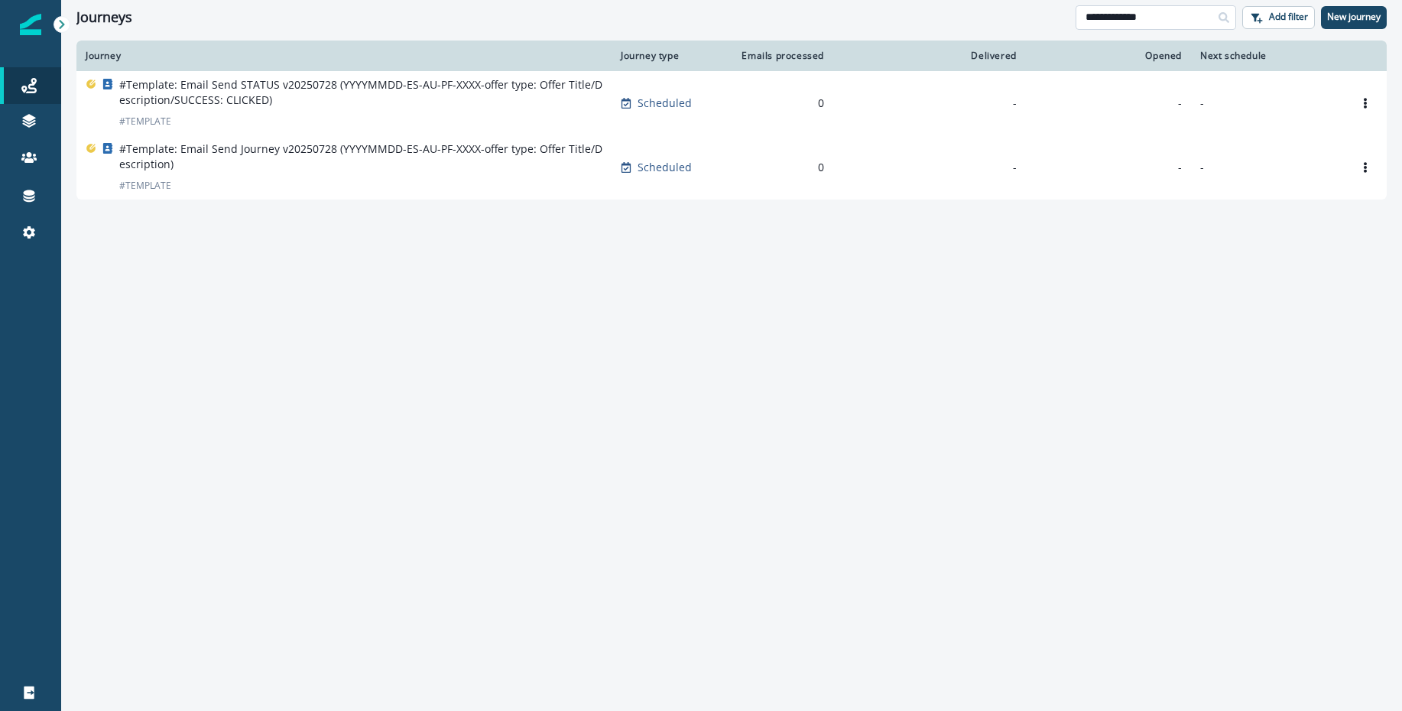 This screenshot has width=1402, height=711. What do you see at coordinates (31, 24) in the screenshot?
I see `img: Inflection` at bounding box center [31, 24].